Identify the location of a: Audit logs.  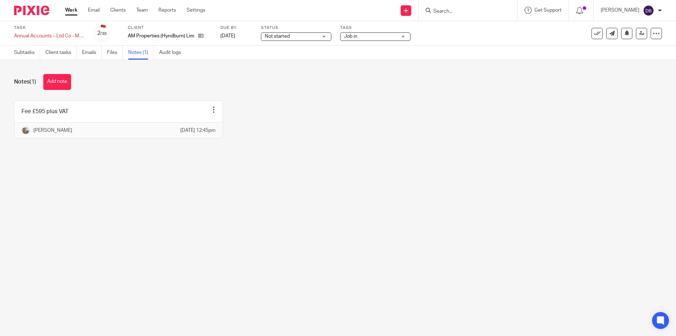
(173, 52).